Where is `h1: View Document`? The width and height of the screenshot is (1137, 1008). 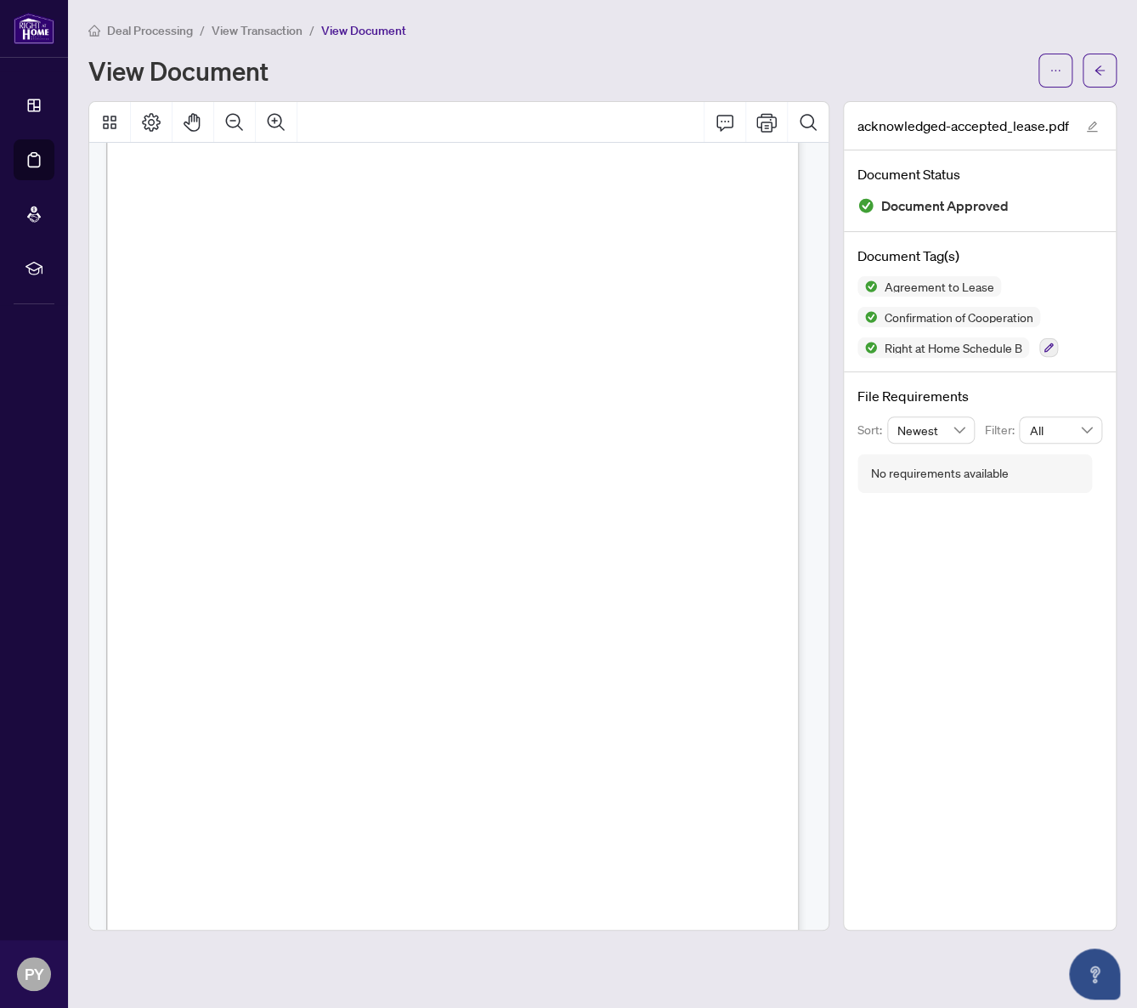
h1: View Document is located at coordinates (178, 71).